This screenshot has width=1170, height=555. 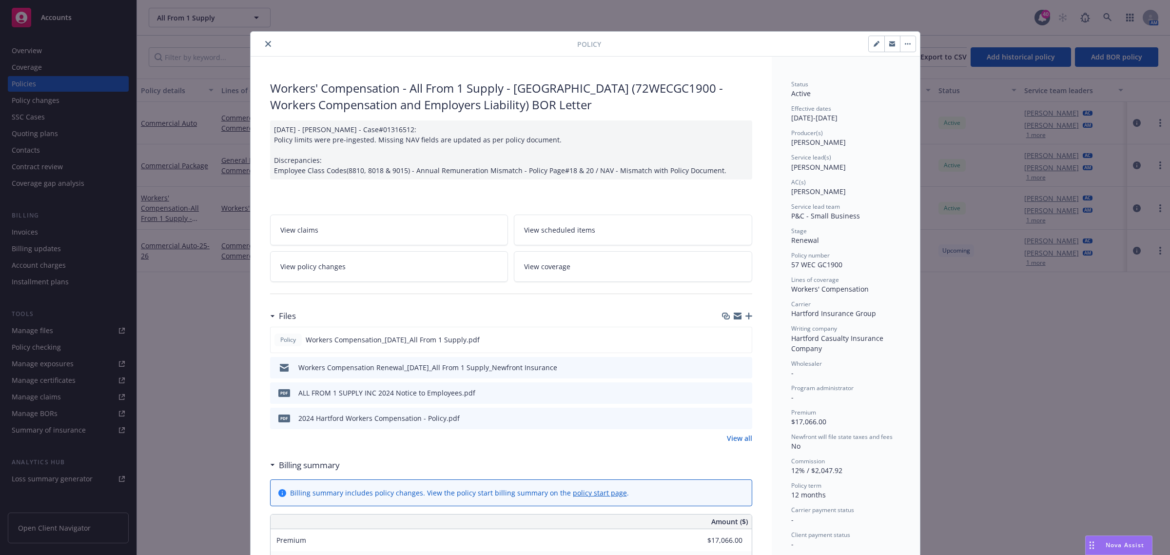 What do you see at coordinates (389, 230) in the screenshot?
I see `a: View claims` at bounding box center [389, 230].